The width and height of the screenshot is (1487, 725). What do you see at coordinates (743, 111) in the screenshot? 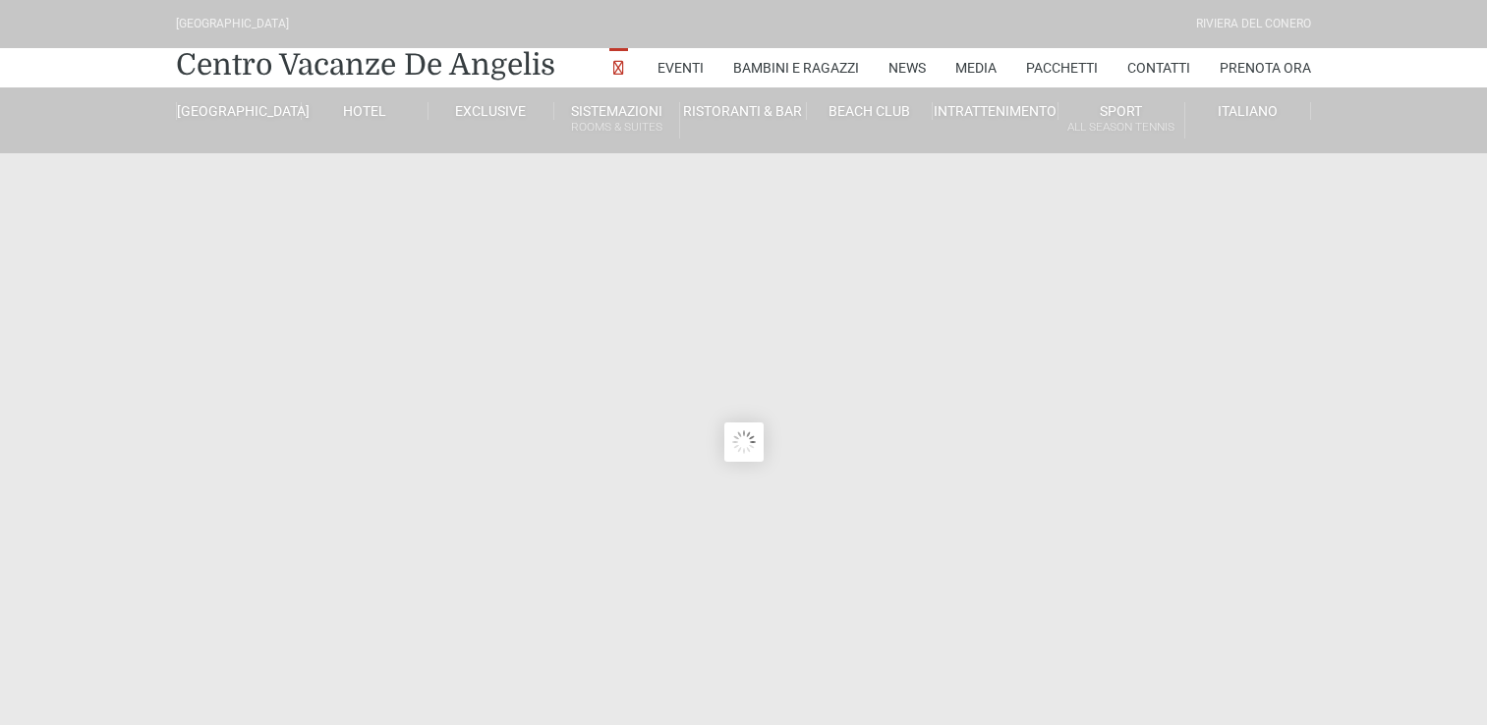
I see `a: Ristoranti & Bar` at bounding box center [743, 111].